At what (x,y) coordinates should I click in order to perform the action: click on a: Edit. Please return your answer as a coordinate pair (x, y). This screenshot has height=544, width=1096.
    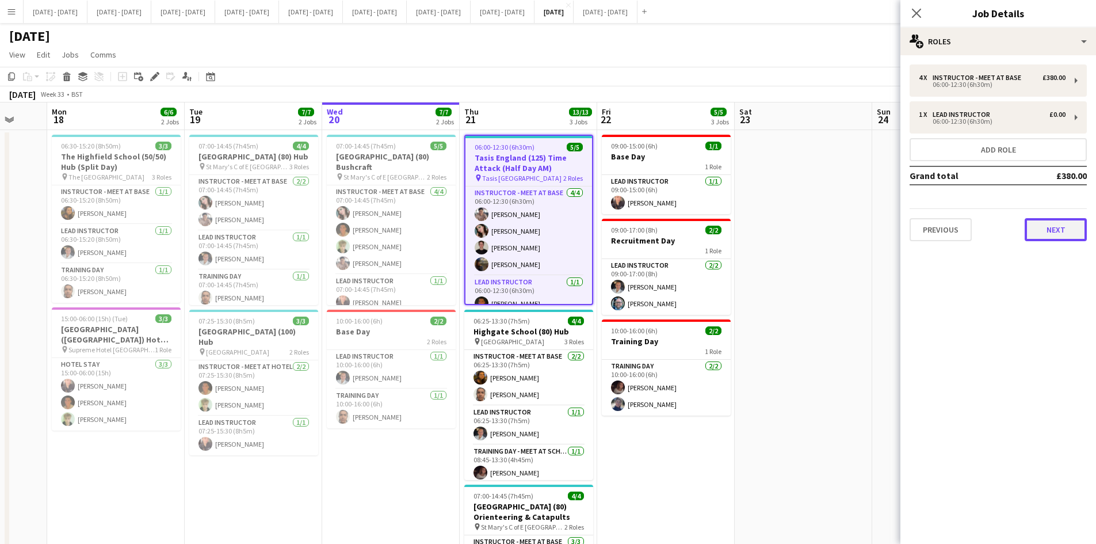
    Looking at the image, I should click on (43, 55).